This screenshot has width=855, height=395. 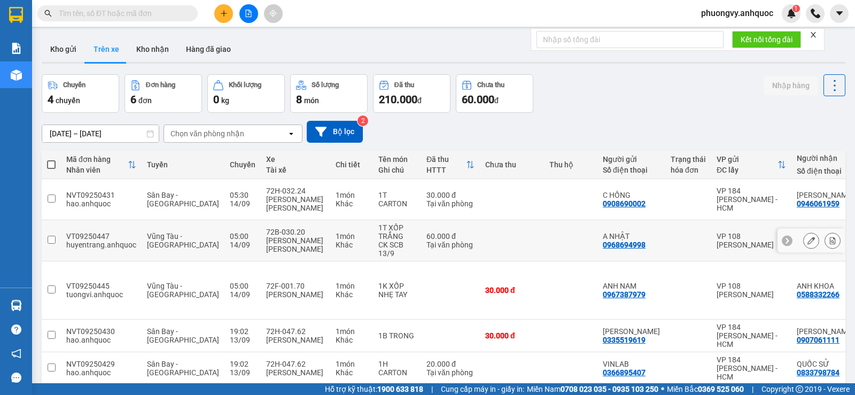 What do you see at coordinates (791, 85) in the screenshot?
I see `button: Nhập hàng` at bounding box center [791, 85].